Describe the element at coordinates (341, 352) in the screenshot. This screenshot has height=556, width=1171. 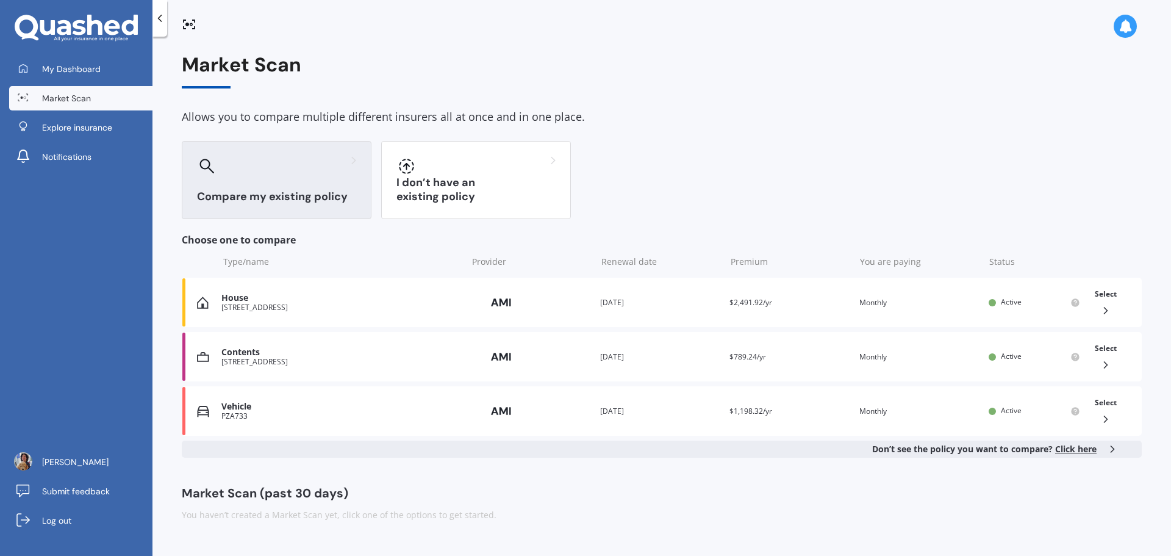
I see `div: Contents` at that location.